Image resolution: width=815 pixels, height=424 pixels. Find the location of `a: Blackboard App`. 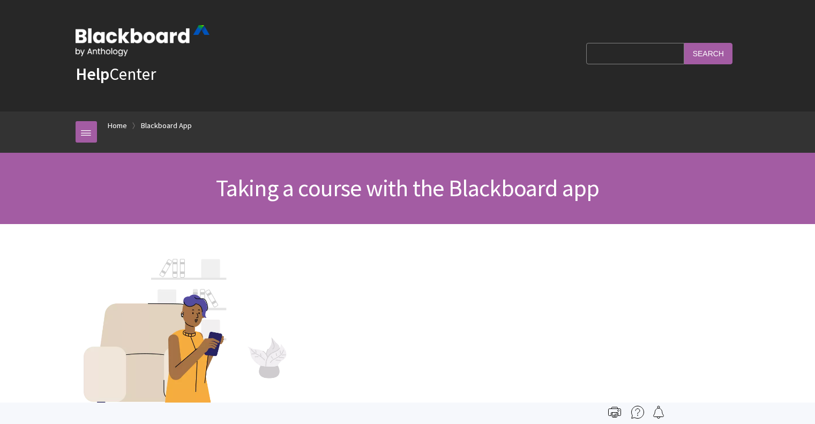

a: Blackboard App is located at coordinates (166, 125).